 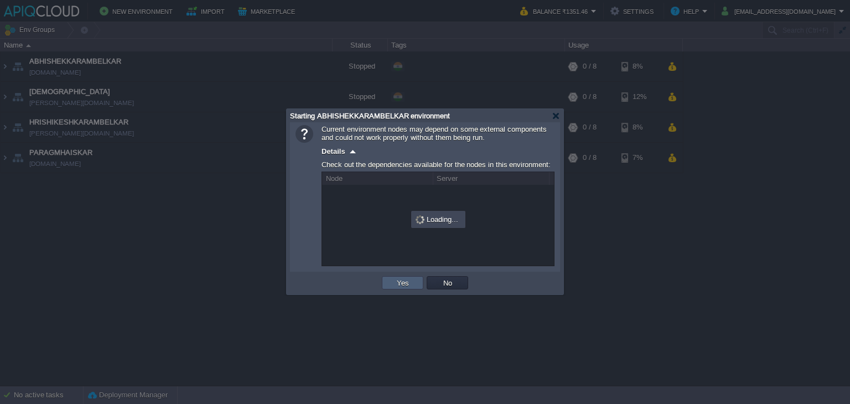 What do you see at coordinates (448, 283) in the screenshot?
I see `button: No` at bounding box center [448, 283].